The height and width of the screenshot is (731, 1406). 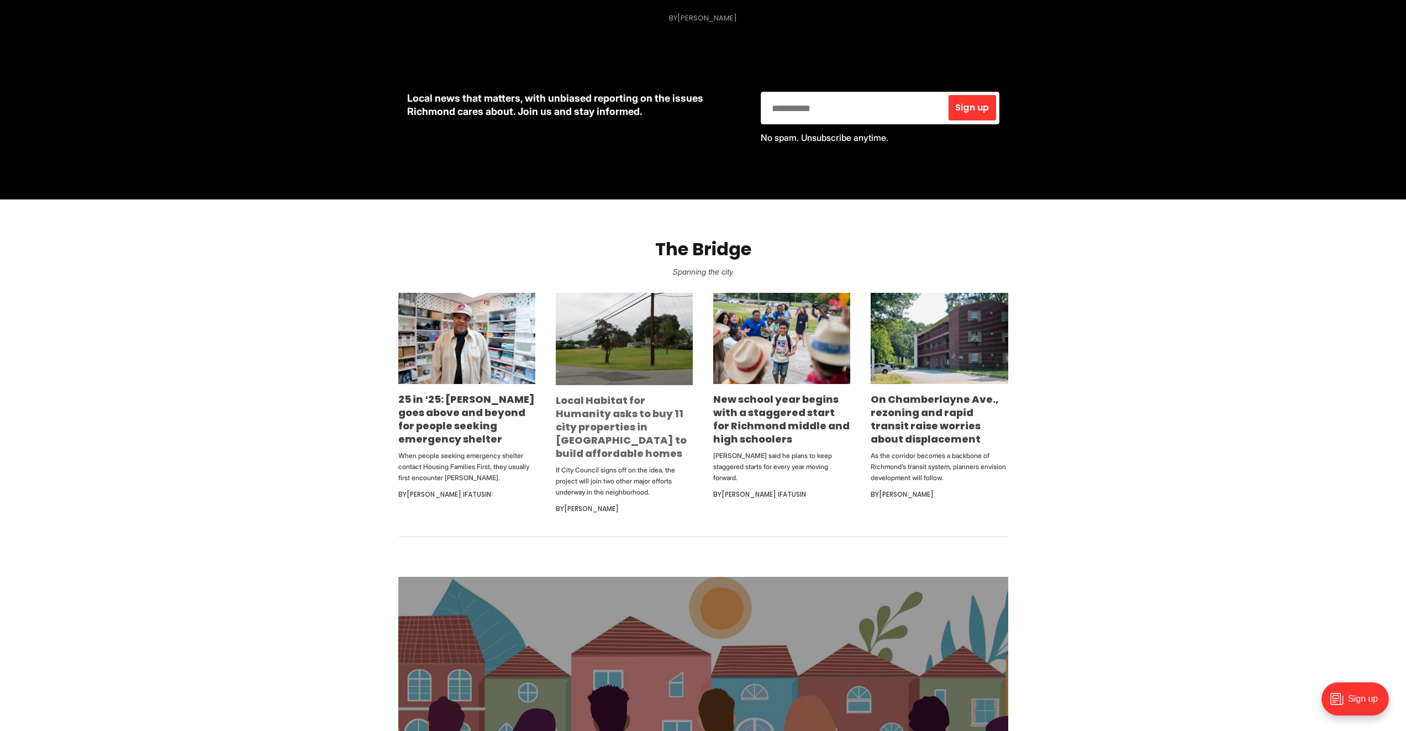 What do you see at coordinates (624, 339) in the screenshot?
I see `img: Local Habitat for Humanity asks to buy 11 city properties in Northside to build affordable homes` at bounding box center [624, 339].